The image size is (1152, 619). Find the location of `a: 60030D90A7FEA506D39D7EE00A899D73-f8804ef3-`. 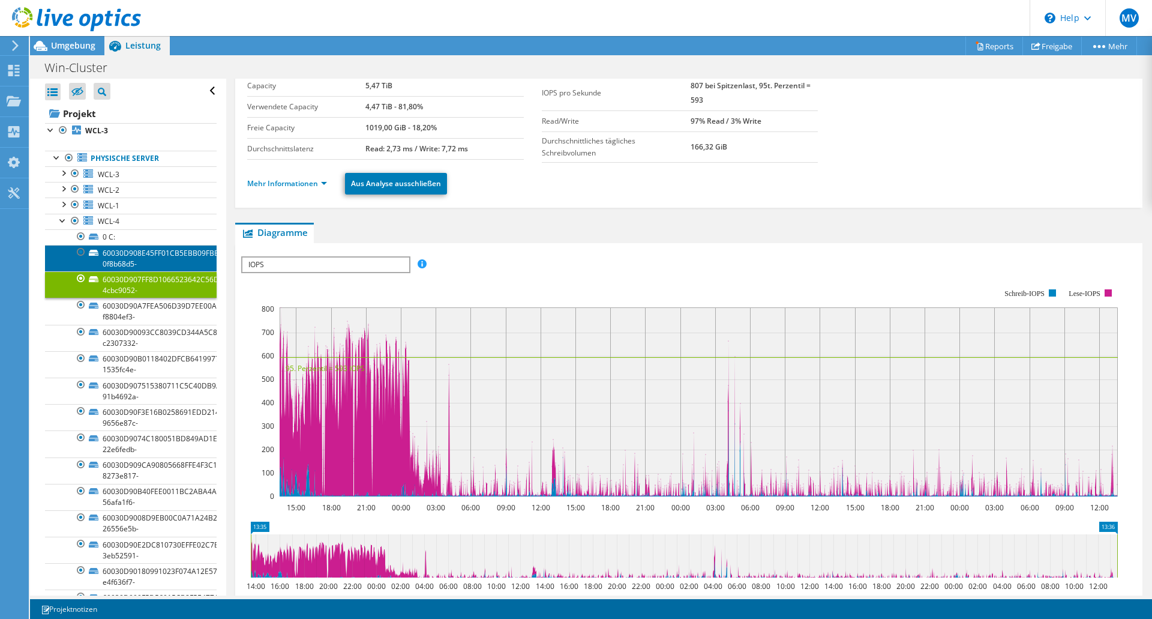

a: 60030D90A7FEA506D39D7EE00A899D73-f8804ef3- is located at coordinates (131, 311).